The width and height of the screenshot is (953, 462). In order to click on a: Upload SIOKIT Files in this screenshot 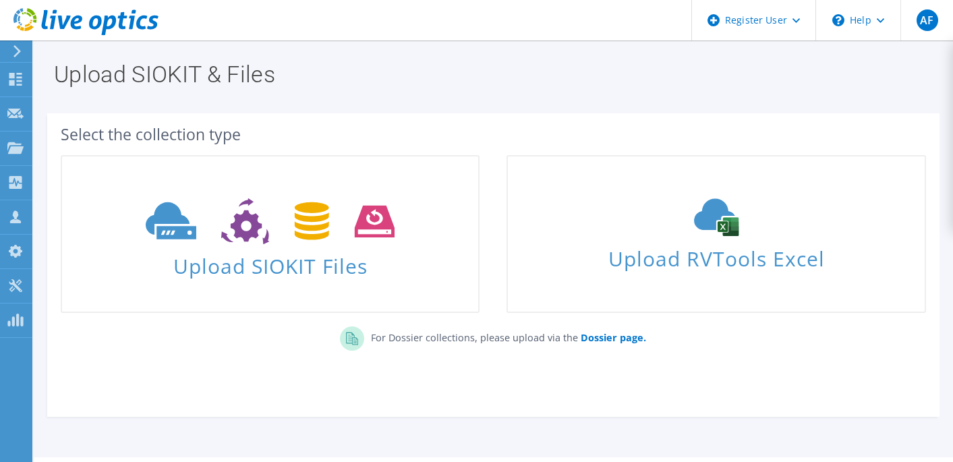, I will do `click(270, 234)`.